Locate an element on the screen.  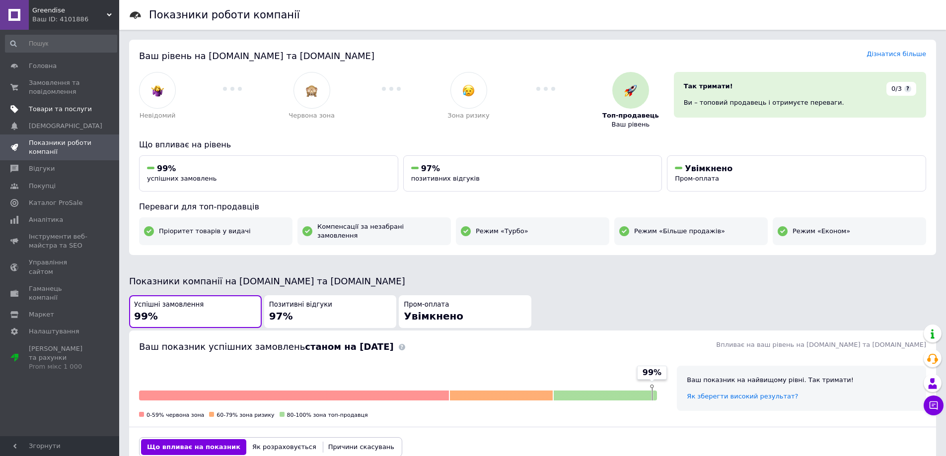
span: Інструменти веб-майстра та SEO is located at coordinates (60, 241).